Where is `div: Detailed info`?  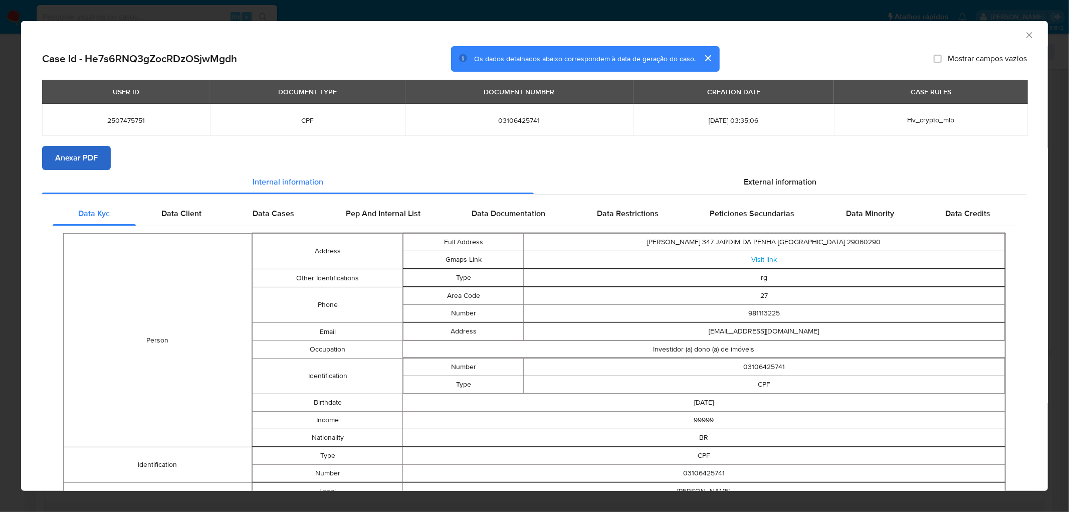
div: Detailed info is located at coordinates (534, 182).